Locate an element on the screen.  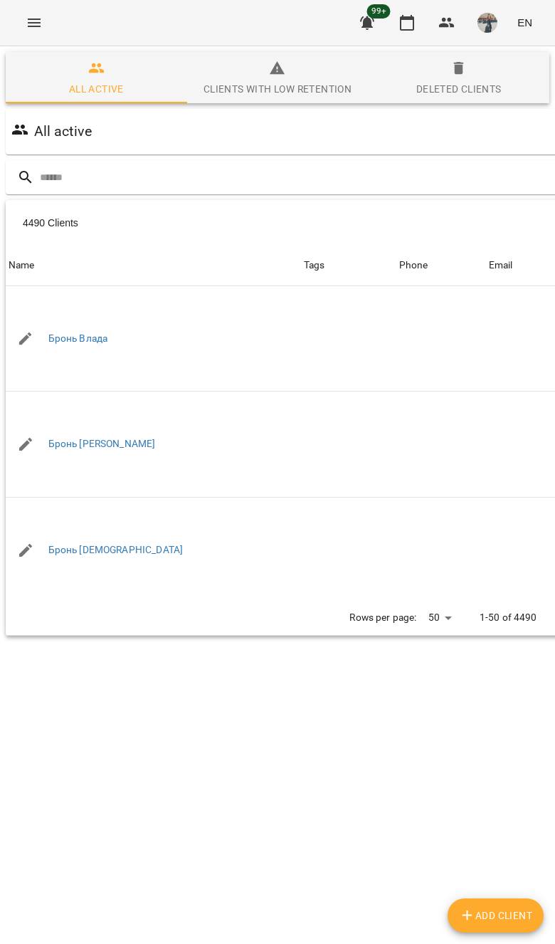
button: EN is located at coordinates (525, 22).